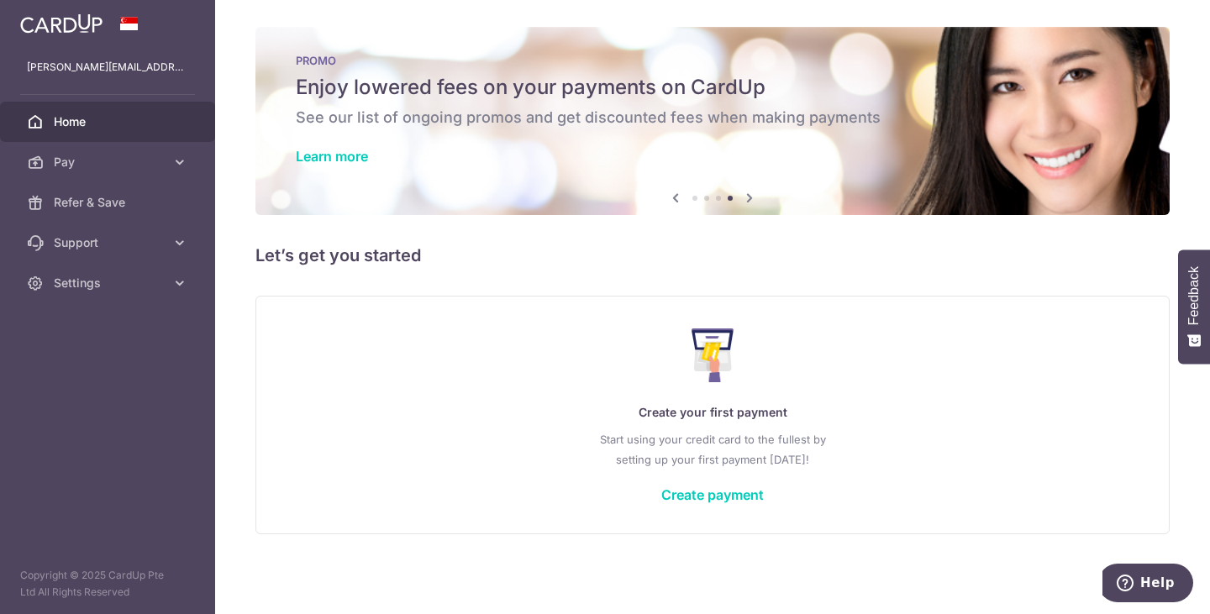 The image size is (1210, 614). What do you see at coordinates (1195, 307) in the screenshot?
I see `button: Feedback - Show survey` at bounding box center [1195, 307].